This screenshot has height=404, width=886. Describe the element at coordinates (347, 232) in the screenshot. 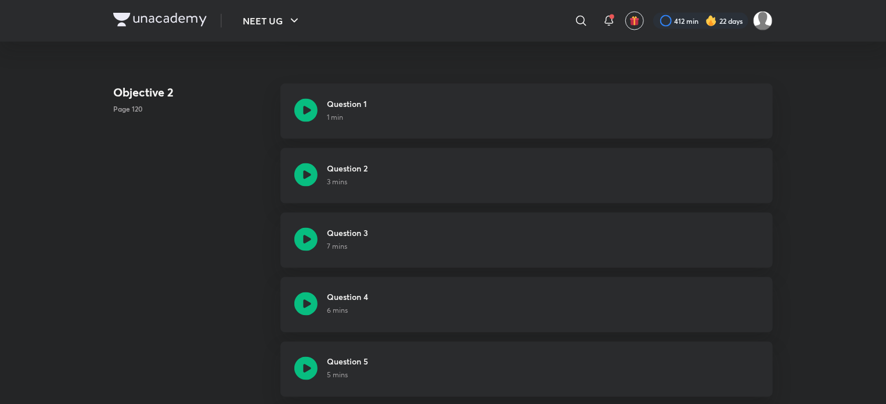

I see `h6: Question 3` at that location.